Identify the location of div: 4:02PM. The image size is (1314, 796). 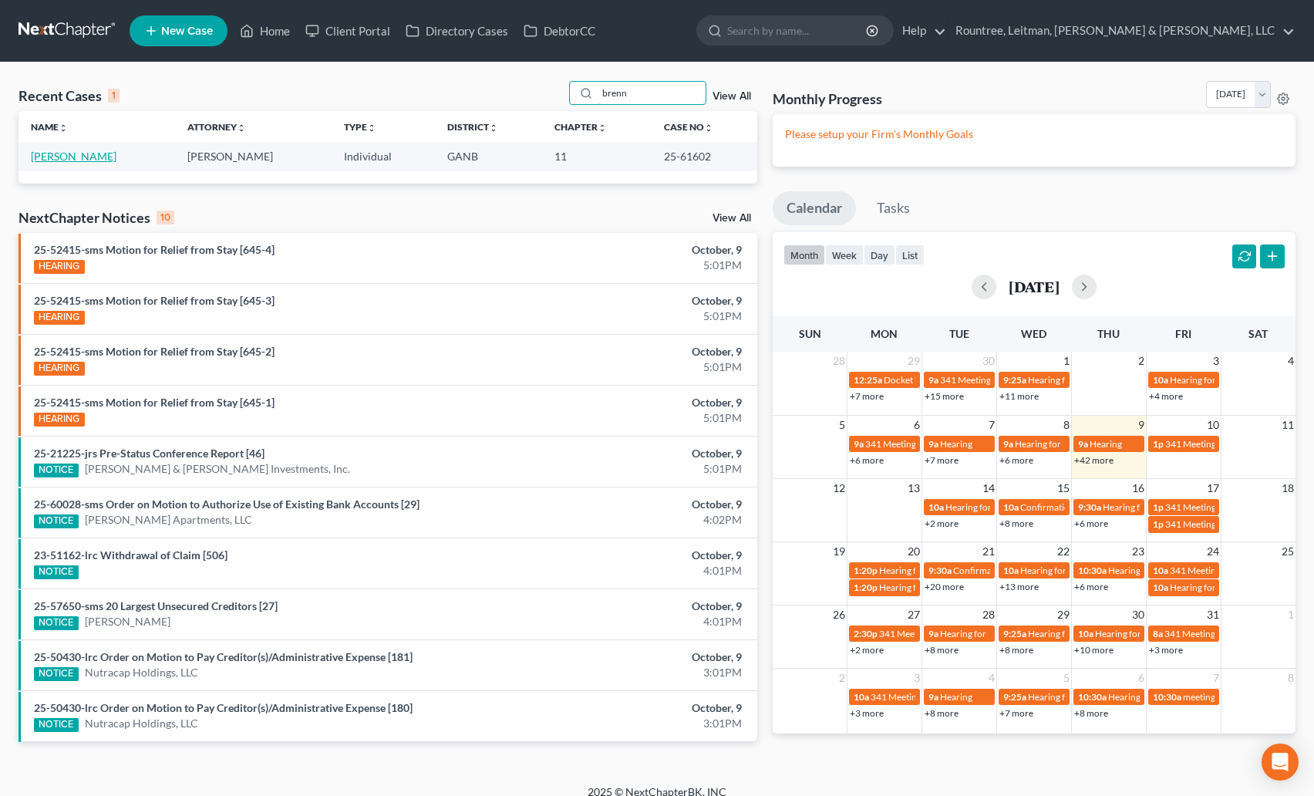
(628, 520).